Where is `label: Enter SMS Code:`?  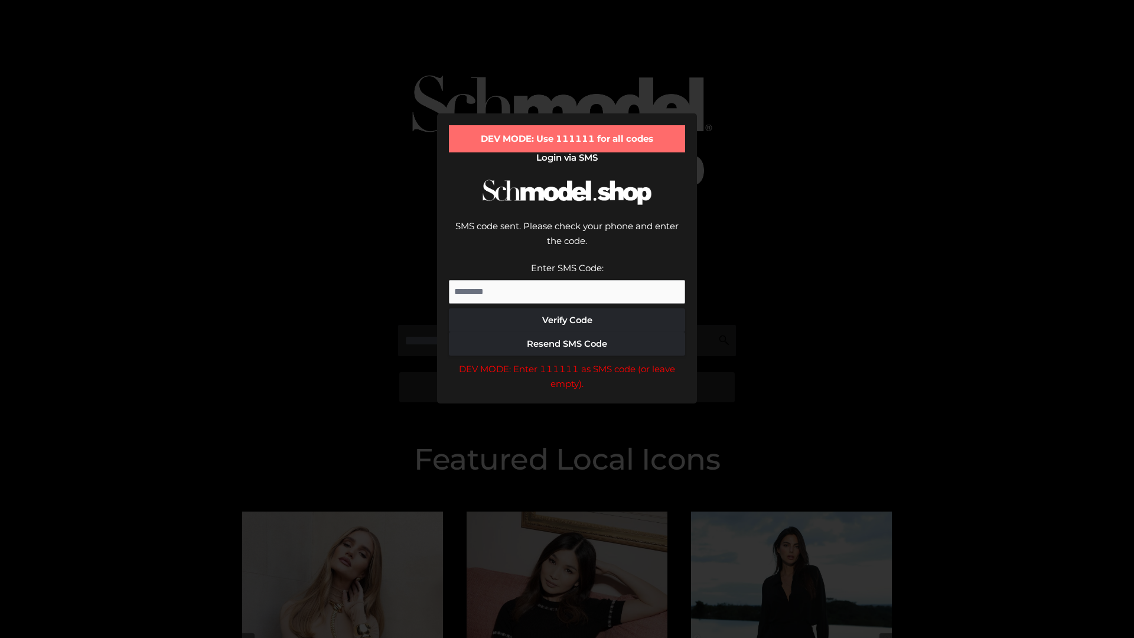
label: Enter SMS Code: is located at coordinates (567, 268).